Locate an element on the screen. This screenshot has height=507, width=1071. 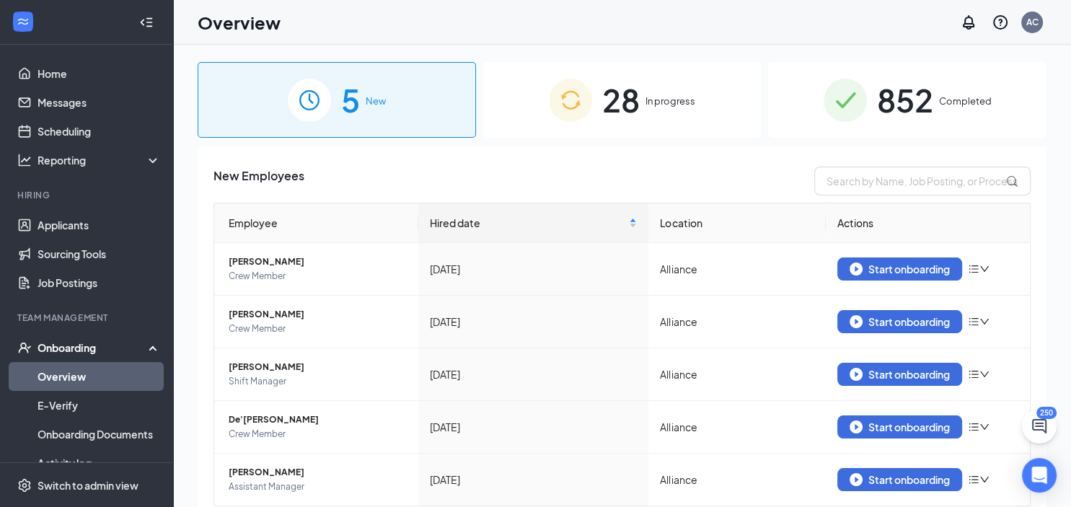
a: Overview is located at coordinates (99, 376).